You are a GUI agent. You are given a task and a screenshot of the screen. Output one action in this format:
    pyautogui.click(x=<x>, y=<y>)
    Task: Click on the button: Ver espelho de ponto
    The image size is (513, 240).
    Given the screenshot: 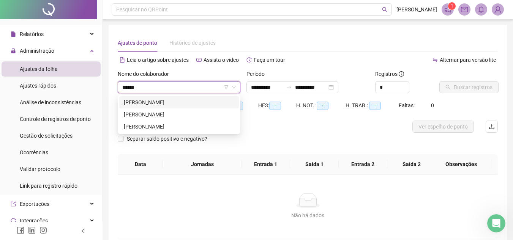 What is the action you would take?
    pyautogui.click(x=443, y=127)
    